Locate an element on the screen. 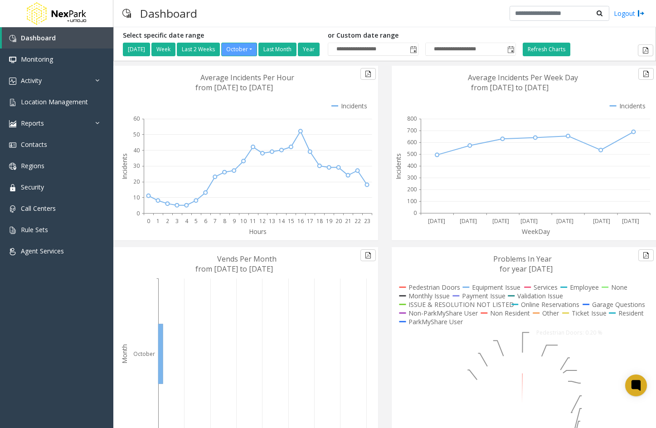 The width and height of the screenshot is (656, 428). text: 3 is located at coordinates (177, 221).